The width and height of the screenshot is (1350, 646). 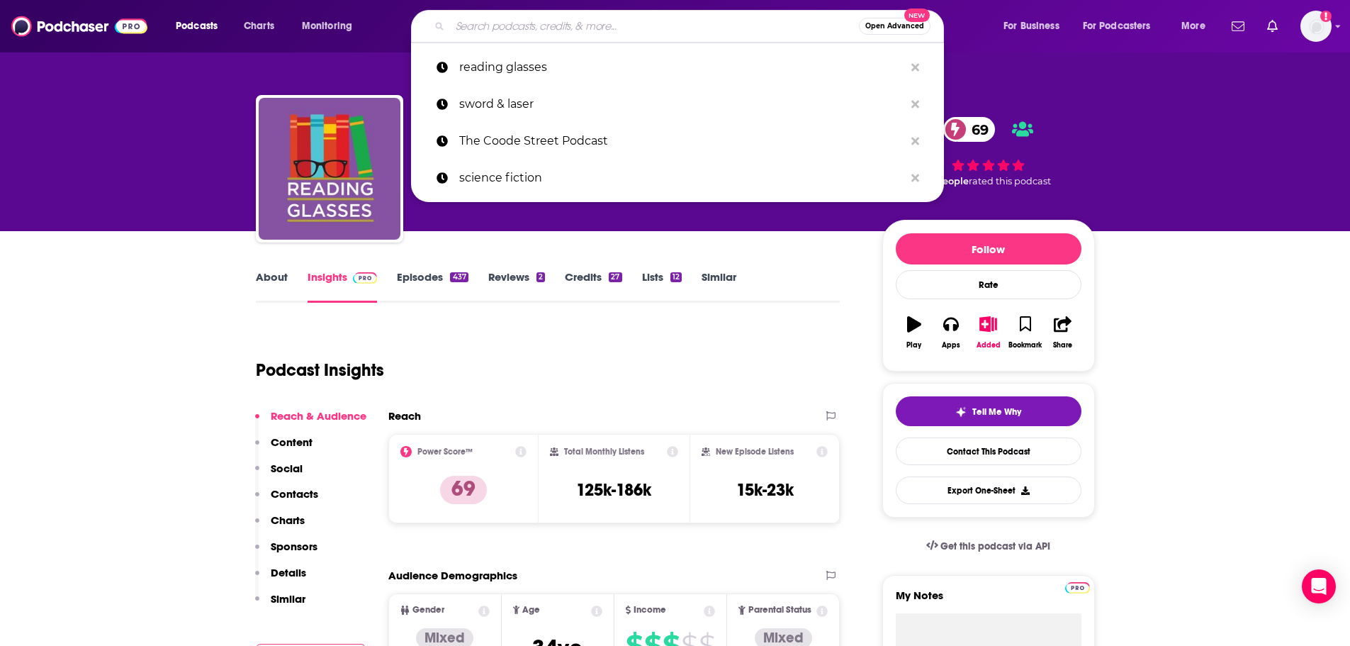 I want to click on h3: 15k-23k, so click(x=765, y=490).